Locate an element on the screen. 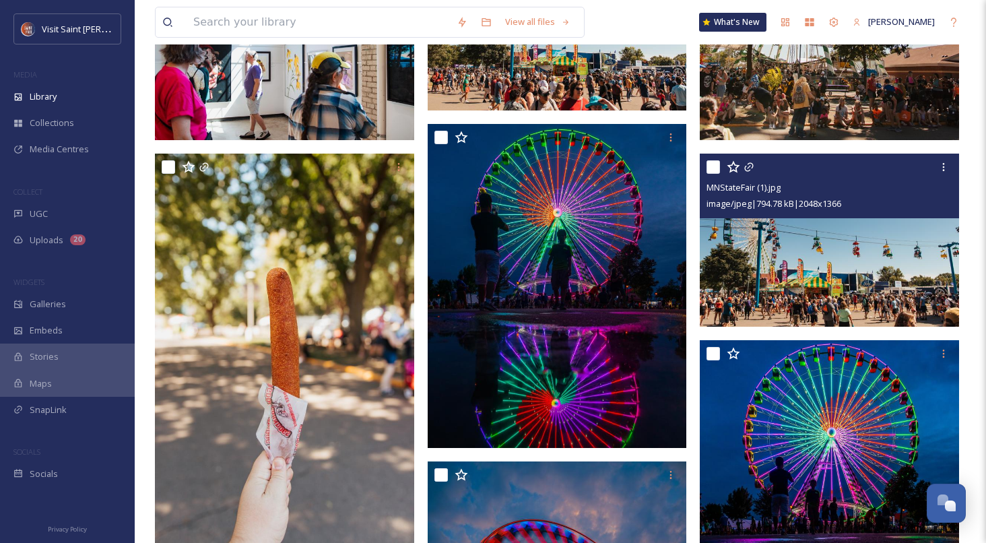  span: Galleries is located at coordinates (48, 304).